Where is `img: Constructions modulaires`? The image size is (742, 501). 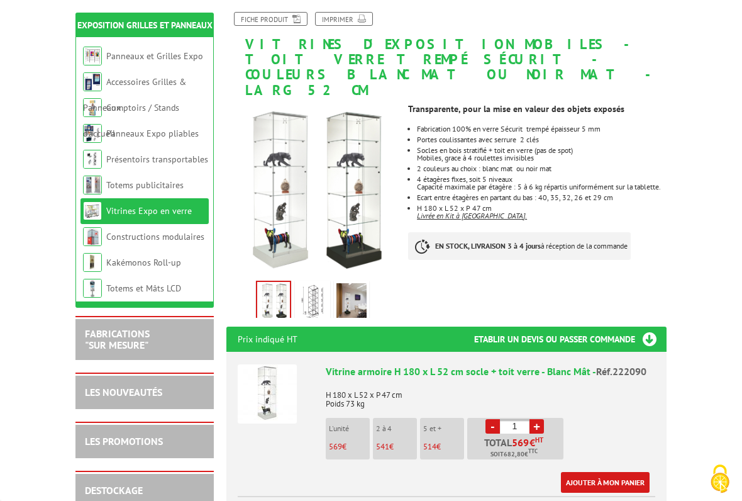 img: Constructions modulaires is located at coordinates (92, 237).